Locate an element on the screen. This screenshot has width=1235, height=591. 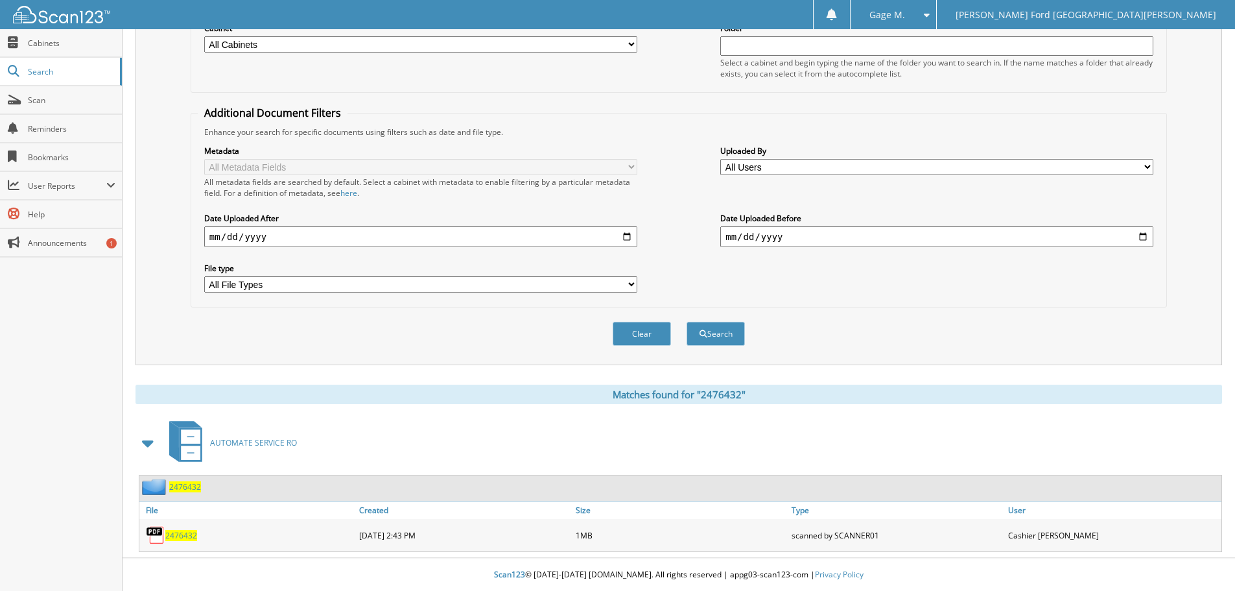
a: Privacy Policy is located at coordinates (839, 574).